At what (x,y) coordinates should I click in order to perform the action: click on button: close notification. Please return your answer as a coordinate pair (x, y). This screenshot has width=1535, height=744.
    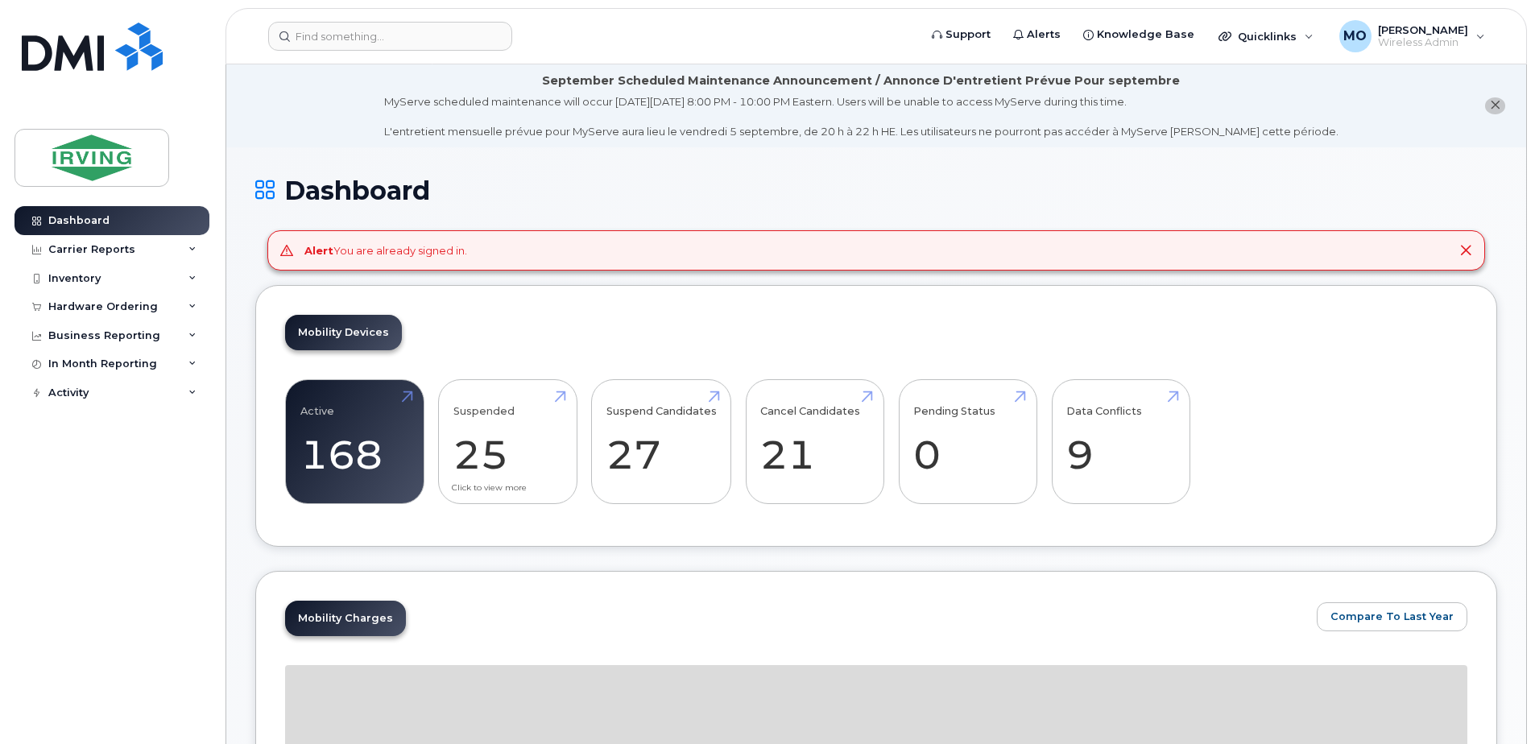
    Looking at the image, I should click on (1495, 105).